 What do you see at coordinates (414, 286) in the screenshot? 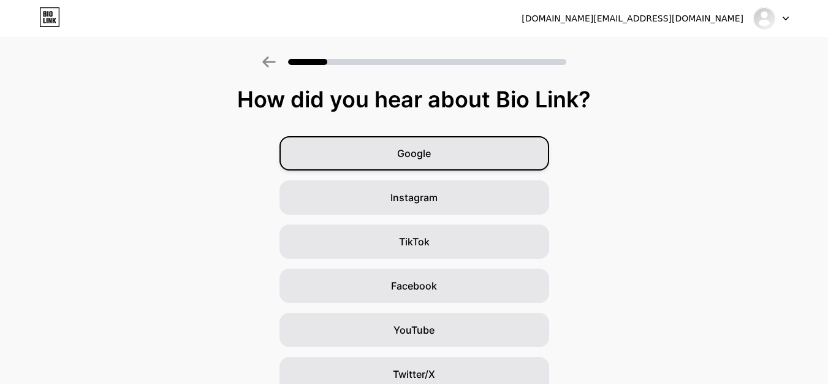
I see `span: Facebook` at bounding box center [414, 286].